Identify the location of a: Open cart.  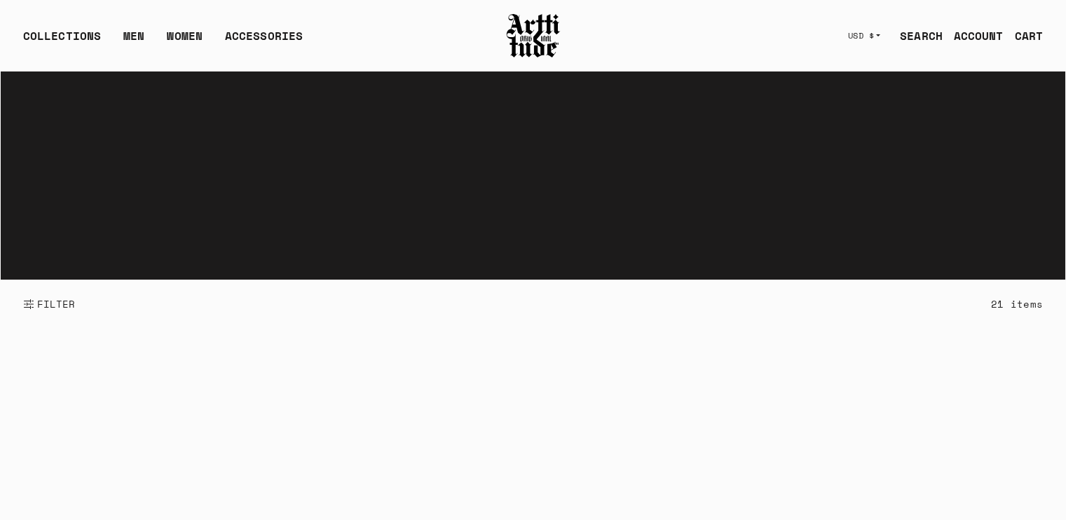
(1024, 36).